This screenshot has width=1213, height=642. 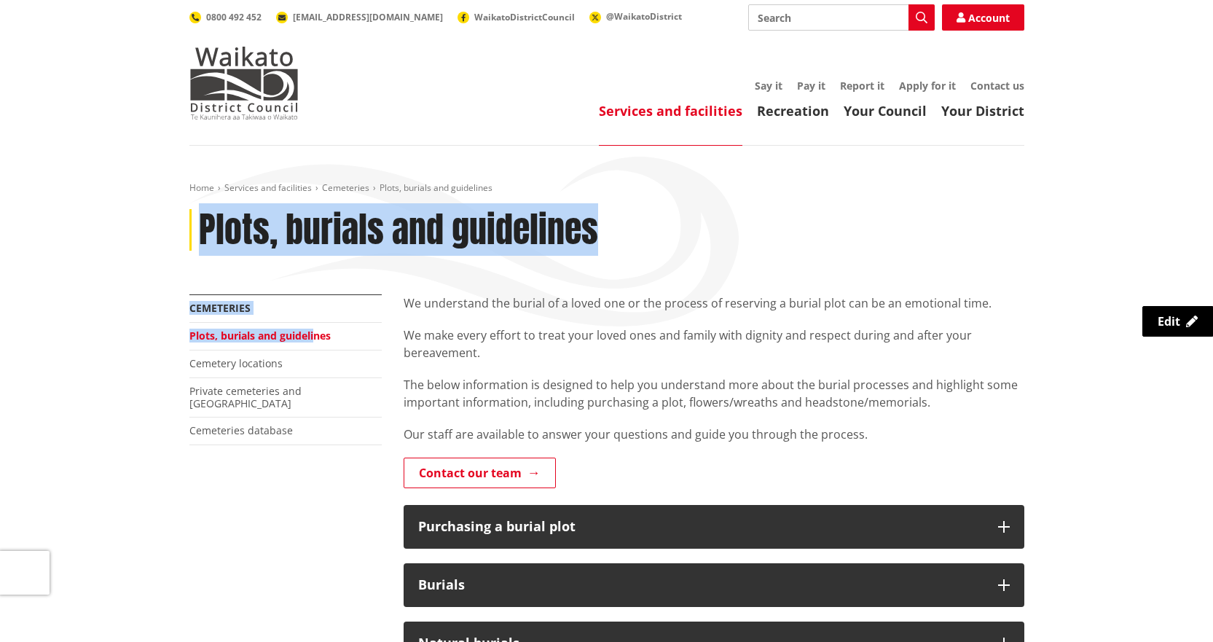 I want to click on span: Edit, so click(x=1169, y=321).